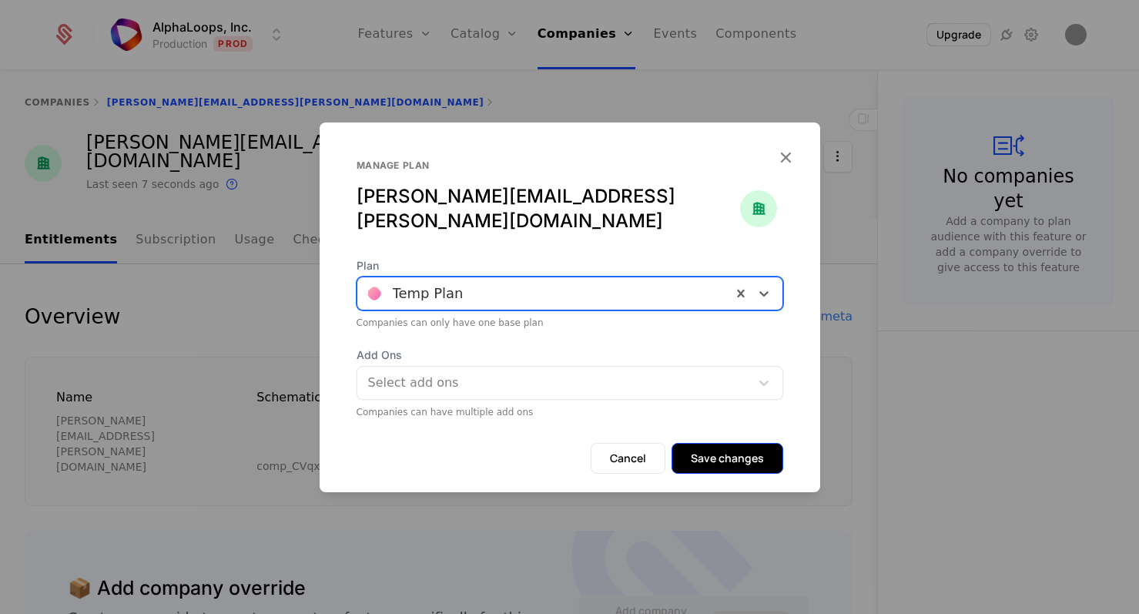  I want to click on button: Cancel, so click(628, 458).